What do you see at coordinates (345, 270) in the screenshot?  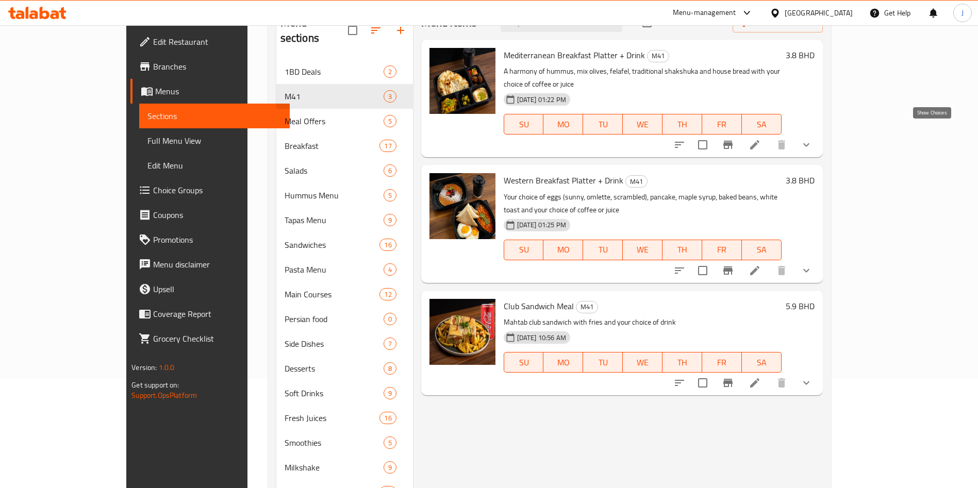 I see `div: Pasta Menu4` at bounding box center [345, 270].